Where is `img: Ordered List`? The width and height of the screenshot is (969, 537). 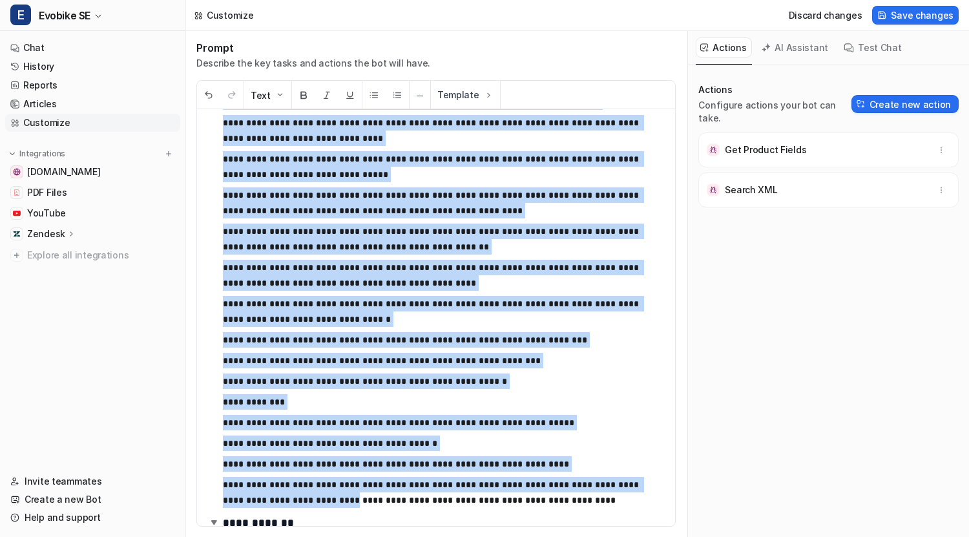 img: Ordered List is located at coordinates (397, 95).